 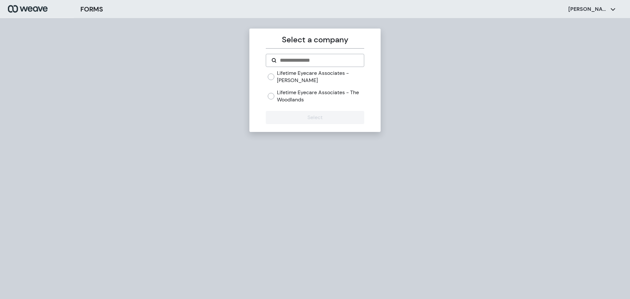 I want to click on h3: FORMS, so click(x=92, y=9).